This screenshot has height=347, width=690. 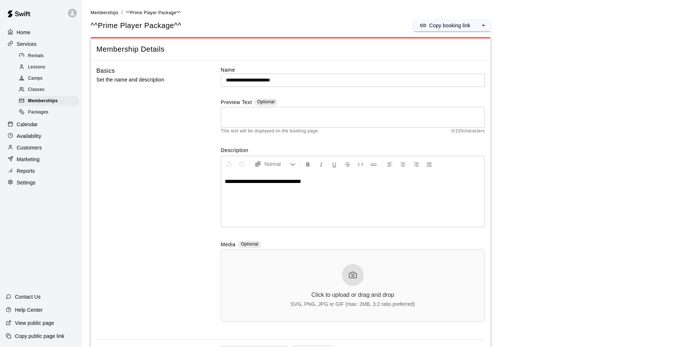 I want to click on div: split button, so click(x=452, y=25).